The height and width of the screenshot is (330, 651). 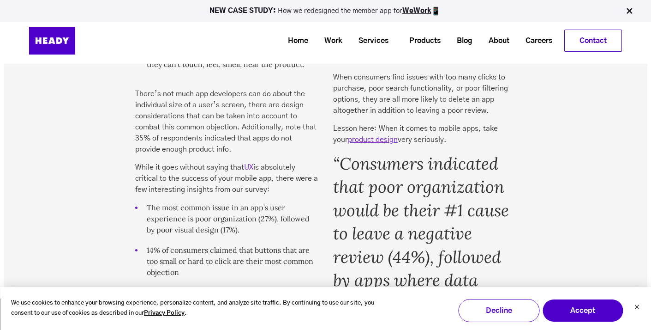 I want to click on a: Careers, so click(x=536, y=41).